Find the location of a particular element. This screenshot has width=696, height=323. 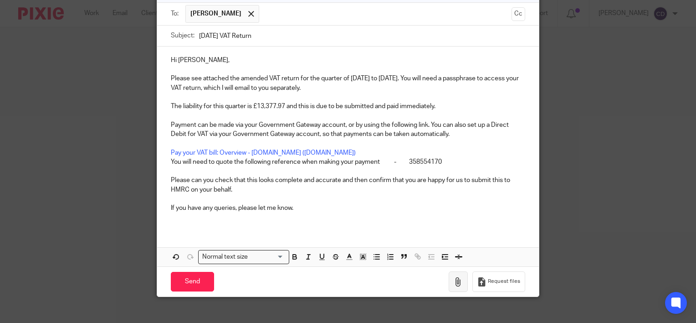

div: Search for option is located at coordinates (244, 256).